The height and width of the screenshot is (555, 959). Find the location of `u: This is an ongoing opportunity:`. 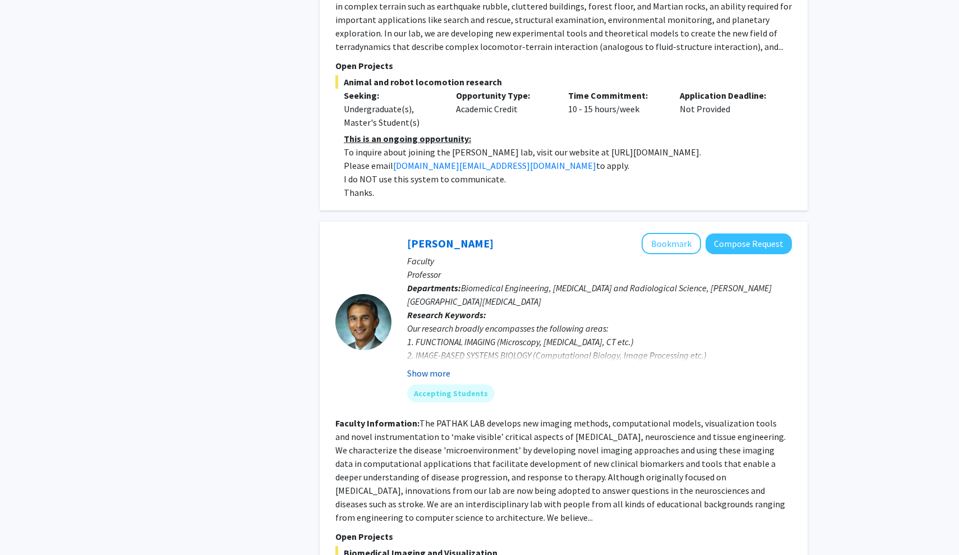

u: This is an ongoing opportunity: is located at coordinates (407, 139).